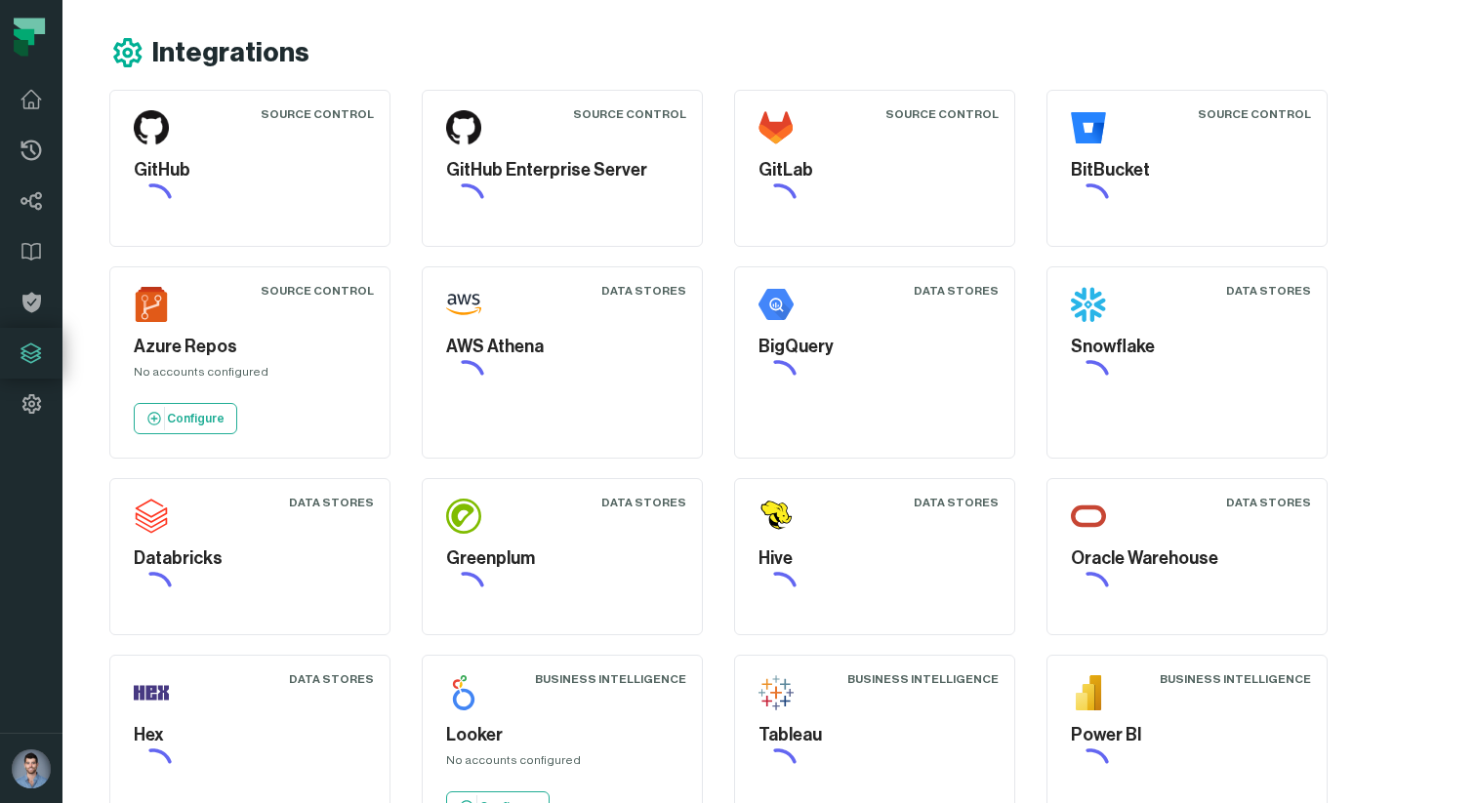 The image size is (1476, 803). I want to click on p: Configure, so click(195, 419).